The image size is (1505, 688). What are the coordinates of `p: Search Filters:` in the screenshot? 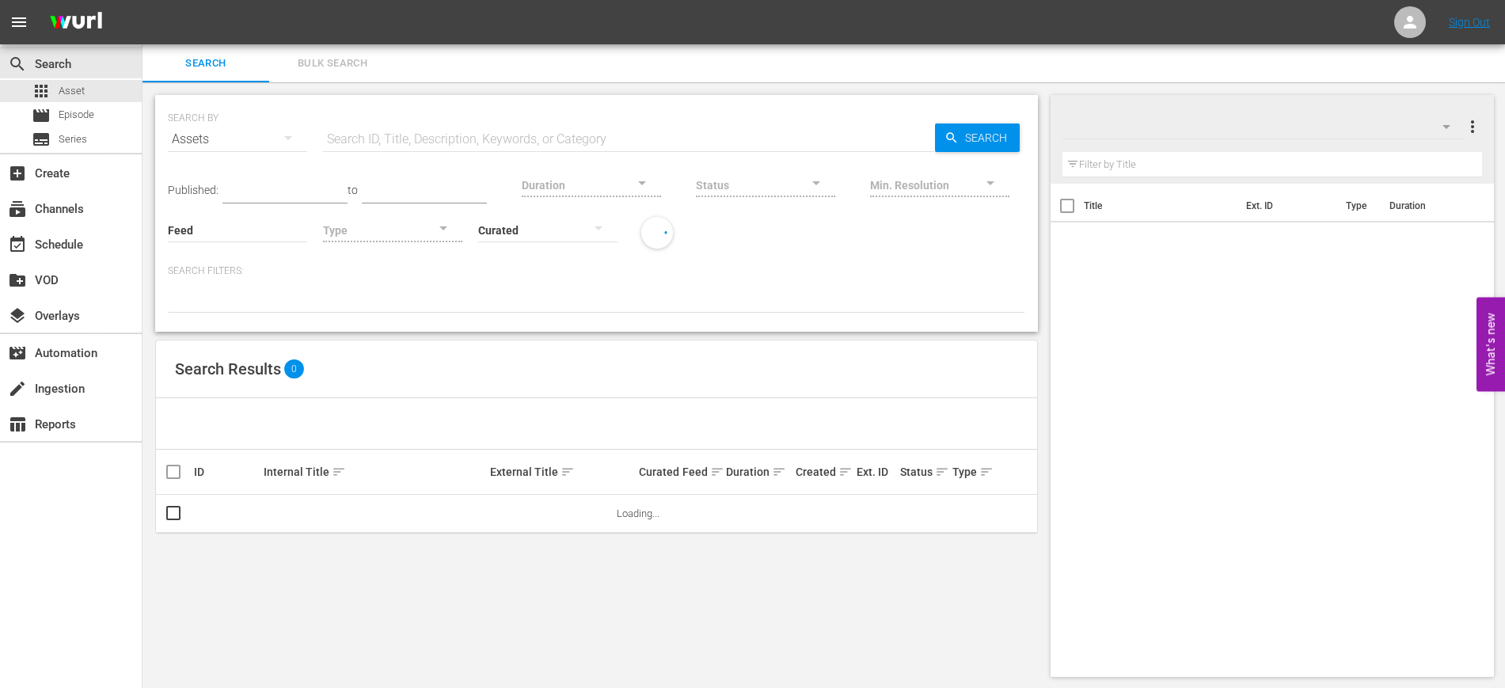 It's located at (596, 271).